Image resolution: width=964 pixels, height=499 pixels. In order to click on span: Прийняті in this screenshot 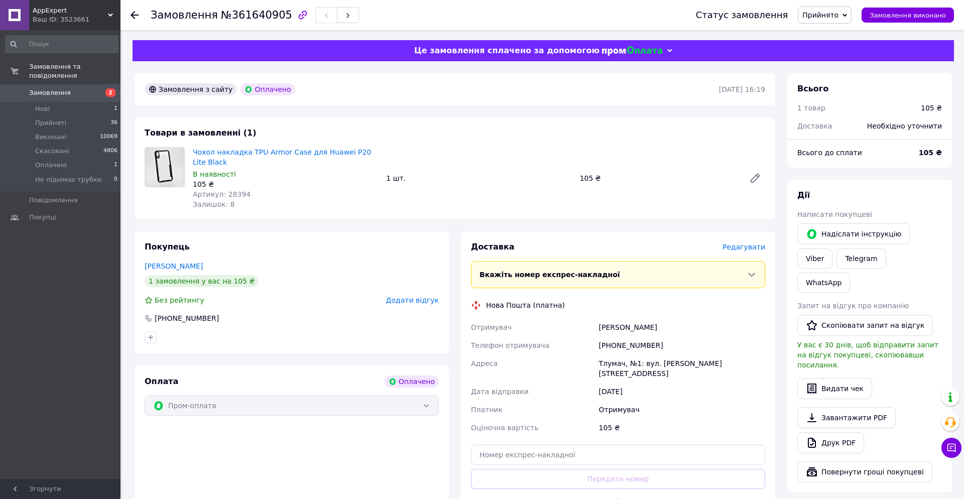, I will do `click(51, 123)`.